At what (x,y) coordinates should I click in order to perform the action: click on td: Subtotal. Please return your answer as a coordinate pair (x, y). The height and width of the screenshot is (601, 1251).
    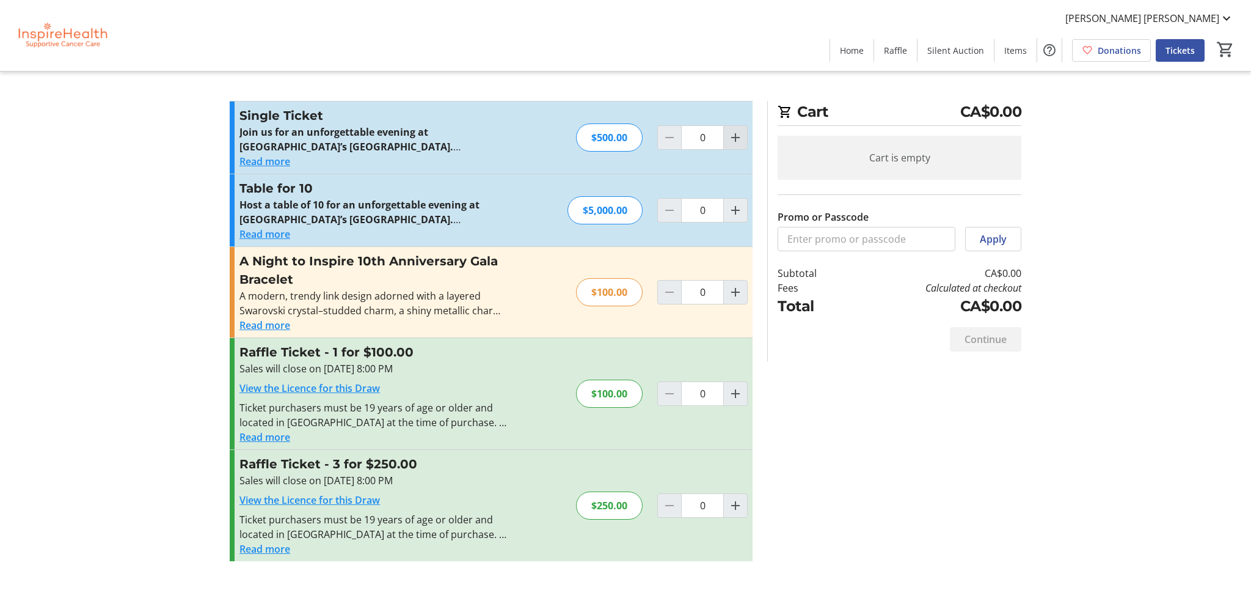
    Looking at the image, I should click on (813, 273).